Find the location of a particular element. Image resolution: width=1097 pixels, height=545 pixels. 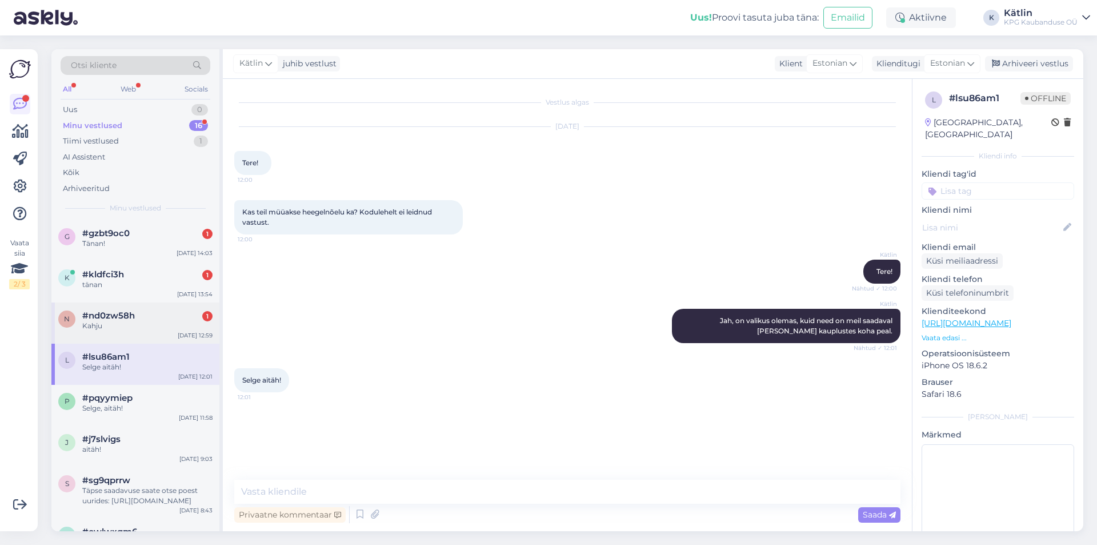

div: Kliendi info is located at coordinates (998, 156).